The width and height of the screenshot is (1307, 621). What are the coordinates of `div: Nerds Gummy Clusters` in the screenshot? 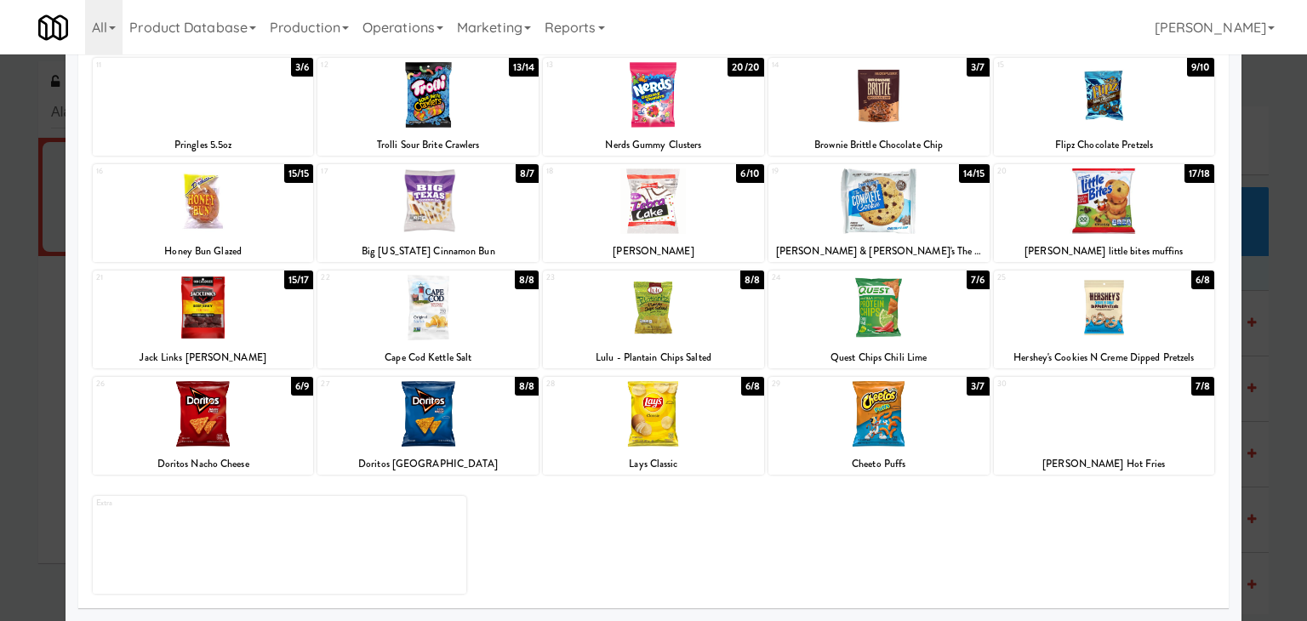 It's located at (654, 145).